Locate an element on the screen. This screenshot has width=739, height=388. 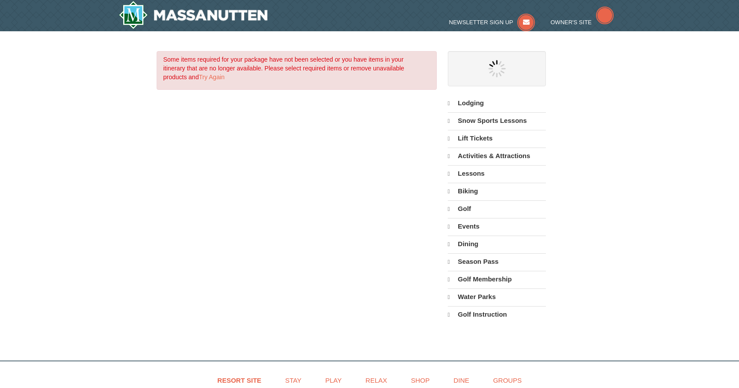
a: Season Pass is located at coordinates (497, 261).